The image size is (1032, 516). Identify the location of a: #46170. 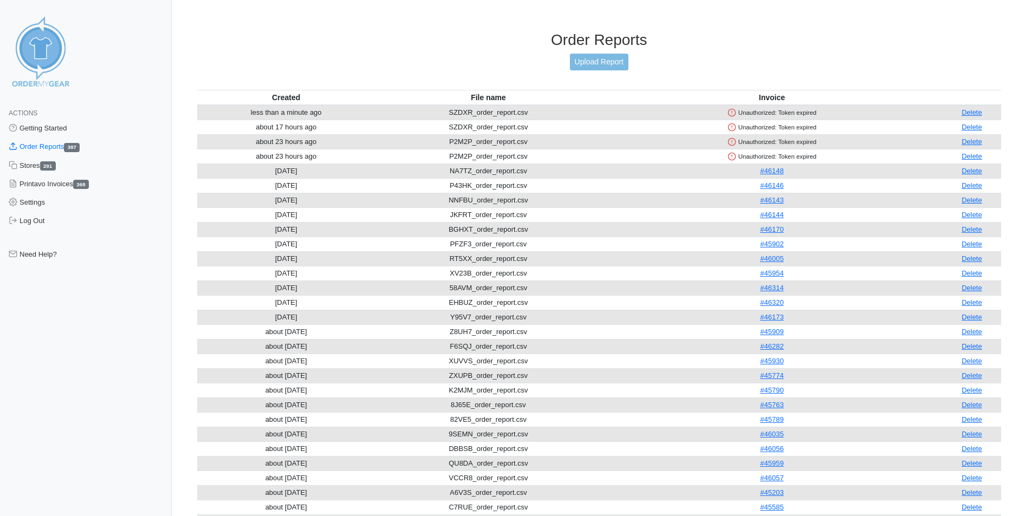
(771, 229).